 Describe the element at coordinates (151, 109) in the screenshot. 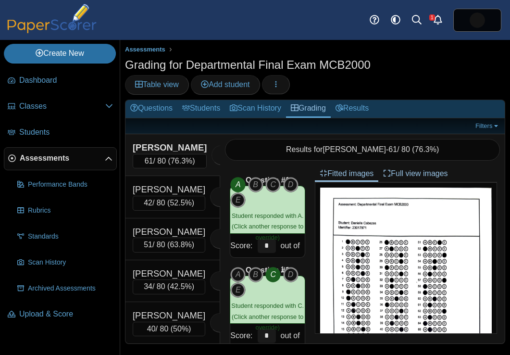

I see `a: Questions` at that location.